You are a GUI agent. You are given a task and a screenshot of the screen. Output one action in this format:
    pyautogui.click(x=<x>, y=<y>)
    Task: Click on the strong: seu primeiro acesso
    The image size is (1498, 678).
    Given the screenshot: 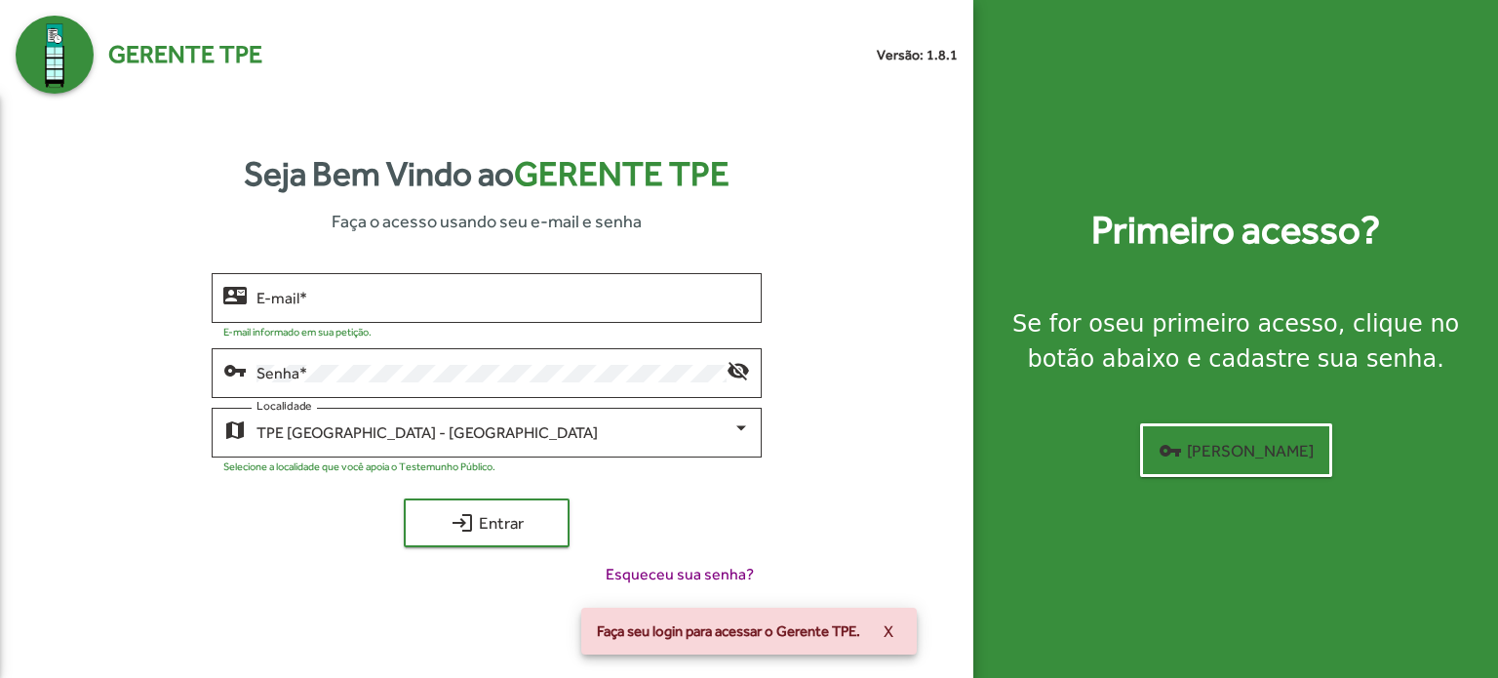 What is the action you would take?
    pyautogui.click(x=1220, y=324)
    